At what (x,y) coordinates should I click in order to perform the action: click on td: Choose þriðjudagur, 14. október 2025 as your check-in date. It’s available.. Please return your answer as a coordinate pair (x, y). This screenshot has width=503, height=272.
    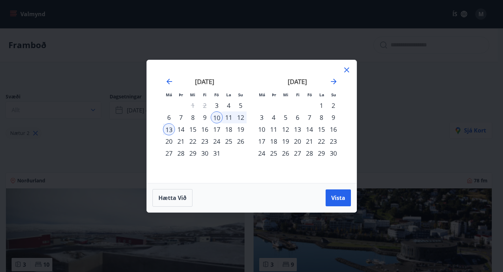
    Looking at the image, I should click on (181, 129).